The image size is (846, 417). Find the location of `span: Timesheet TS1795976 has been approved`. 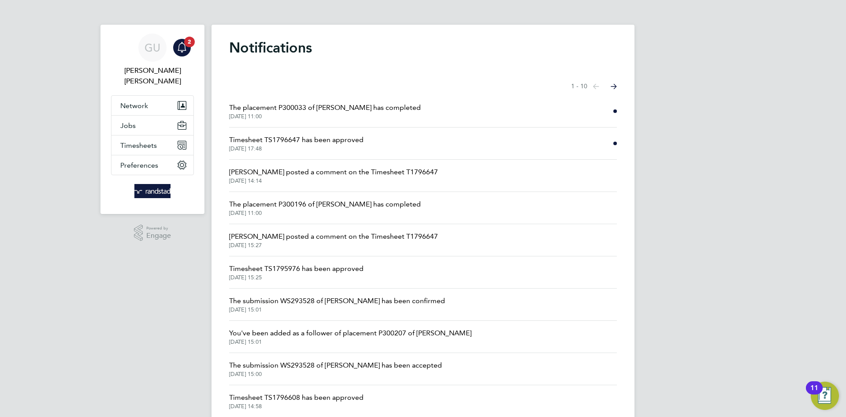

span: Timesheet TS1795976 has been approved is located at coordinates (296, 268).